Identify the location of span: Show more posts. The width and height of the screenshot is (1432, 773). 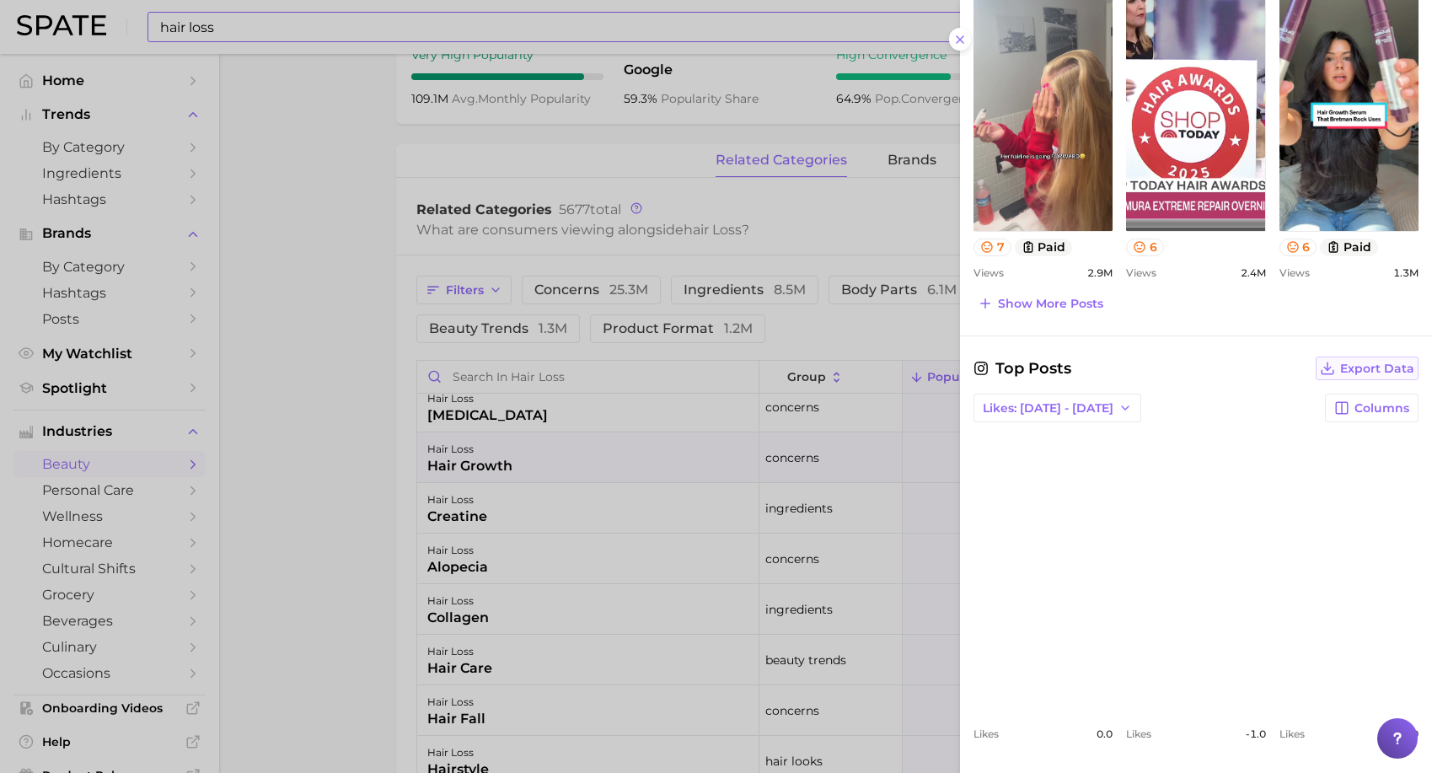
(1050, 303).